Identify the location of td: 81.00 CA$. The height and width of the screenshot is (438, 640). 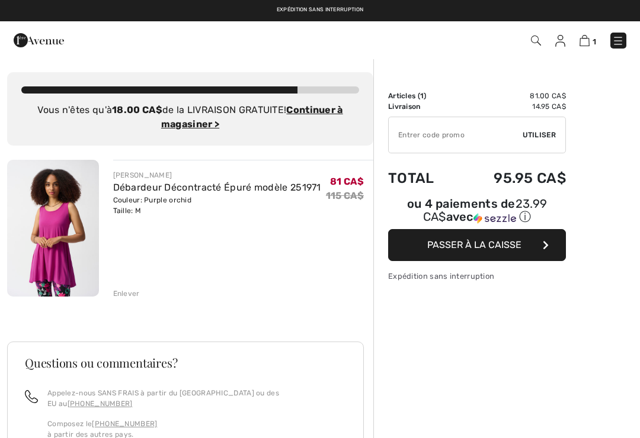
(511, 96).